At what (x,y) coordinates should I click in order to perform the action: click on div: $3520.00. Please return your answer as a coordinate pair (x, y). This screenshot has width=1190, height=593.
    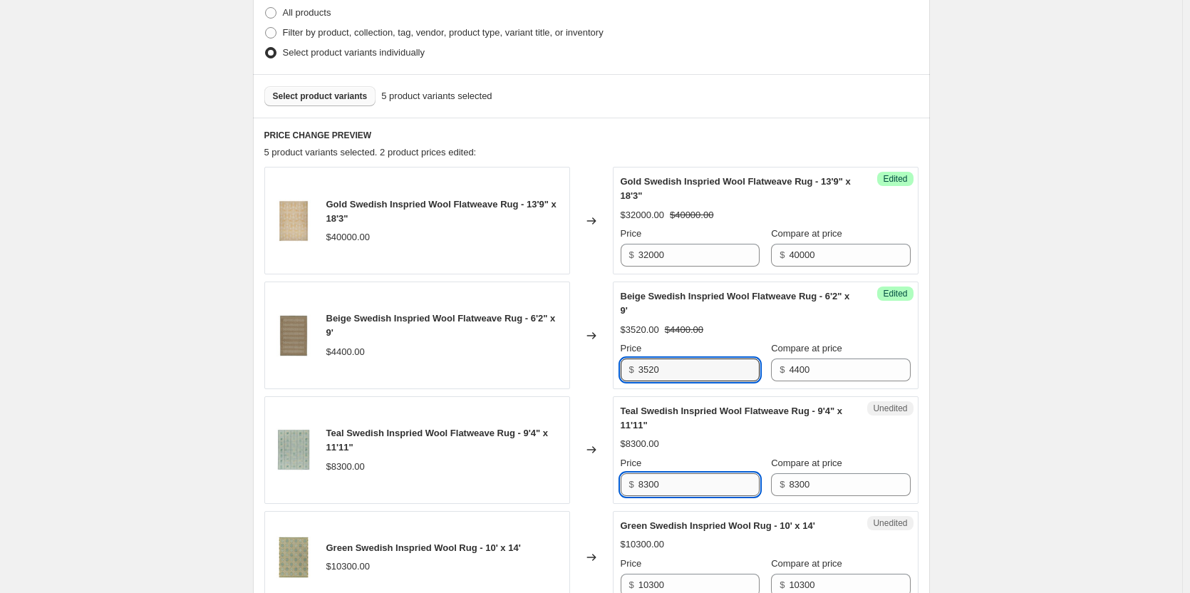
    Looking at the image, I should click on (640, 330).